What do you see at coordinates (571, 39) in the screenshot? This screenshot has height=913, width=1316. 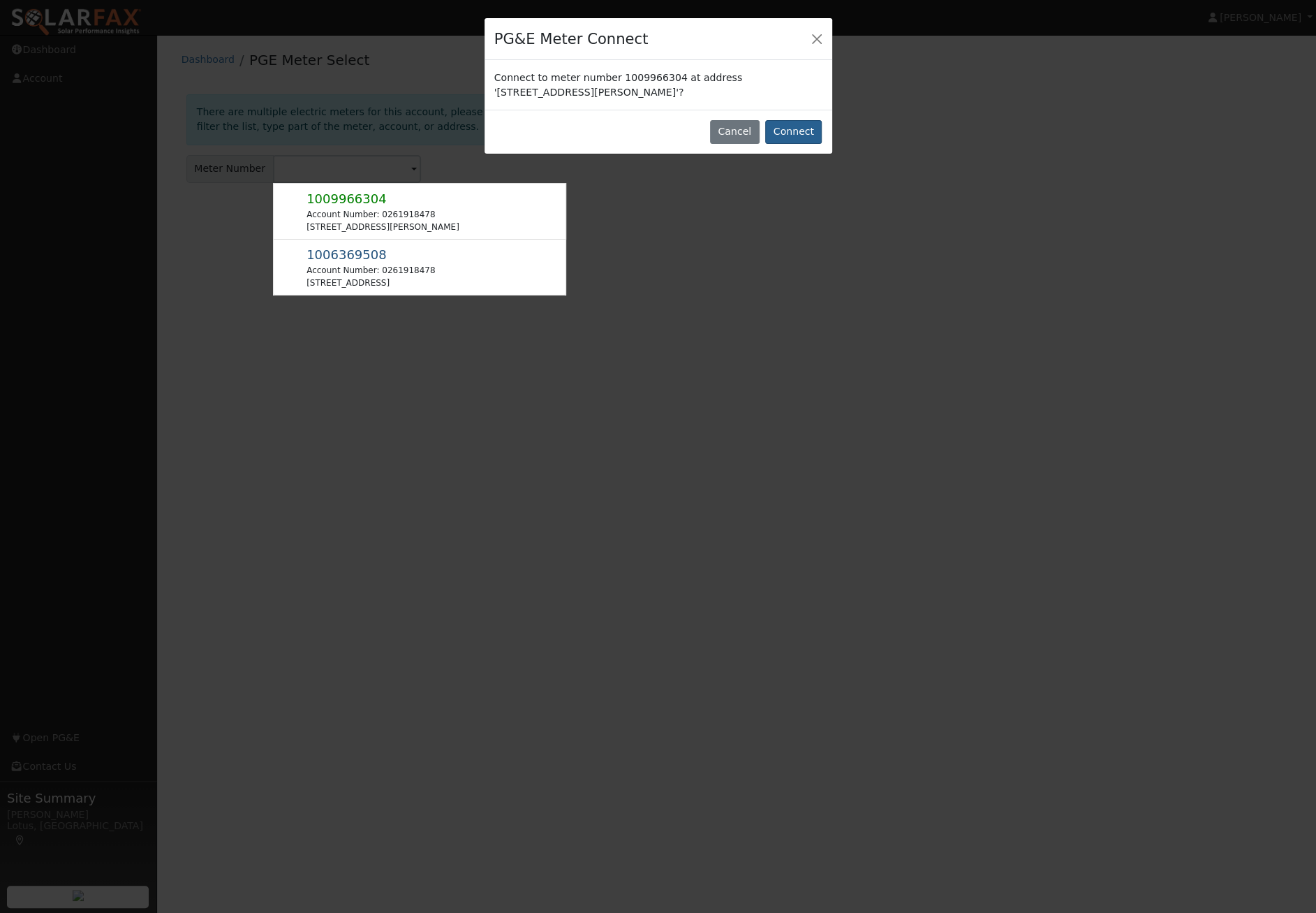 I see `h4: PG&E Meter Connect` at bounding box center [571, 39].